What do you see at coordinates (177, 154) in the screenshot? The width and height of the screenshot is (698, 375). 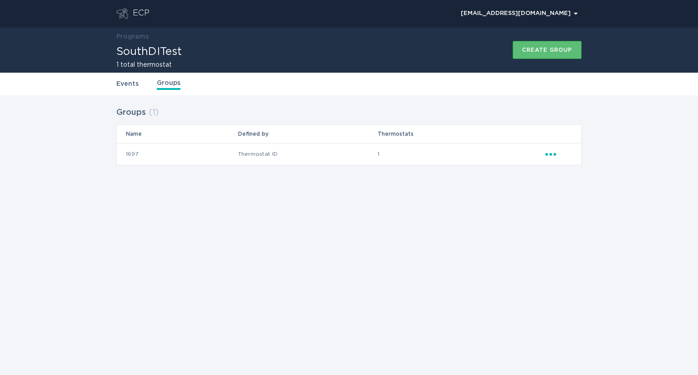 I see `td: 1697` at bounding box center [177, 154].